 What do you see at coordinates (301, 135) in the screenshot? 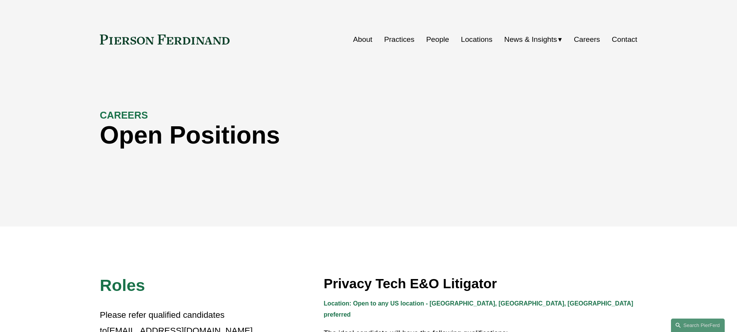
I see `h1: Open Positions` at bounding box center [301, 135].